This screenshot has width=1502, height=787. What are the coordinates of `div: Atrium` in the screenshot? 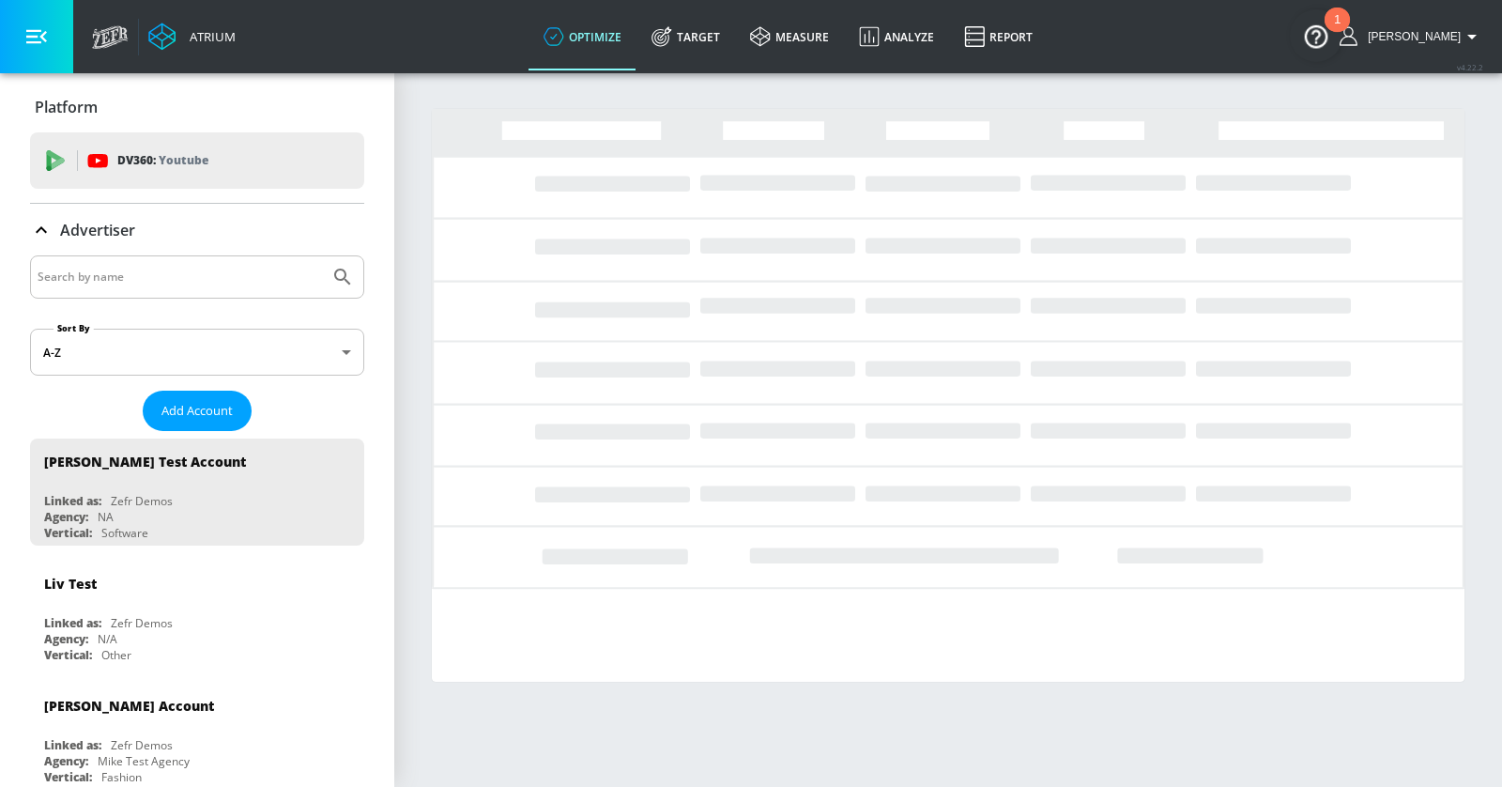 It's located at (208, 37).